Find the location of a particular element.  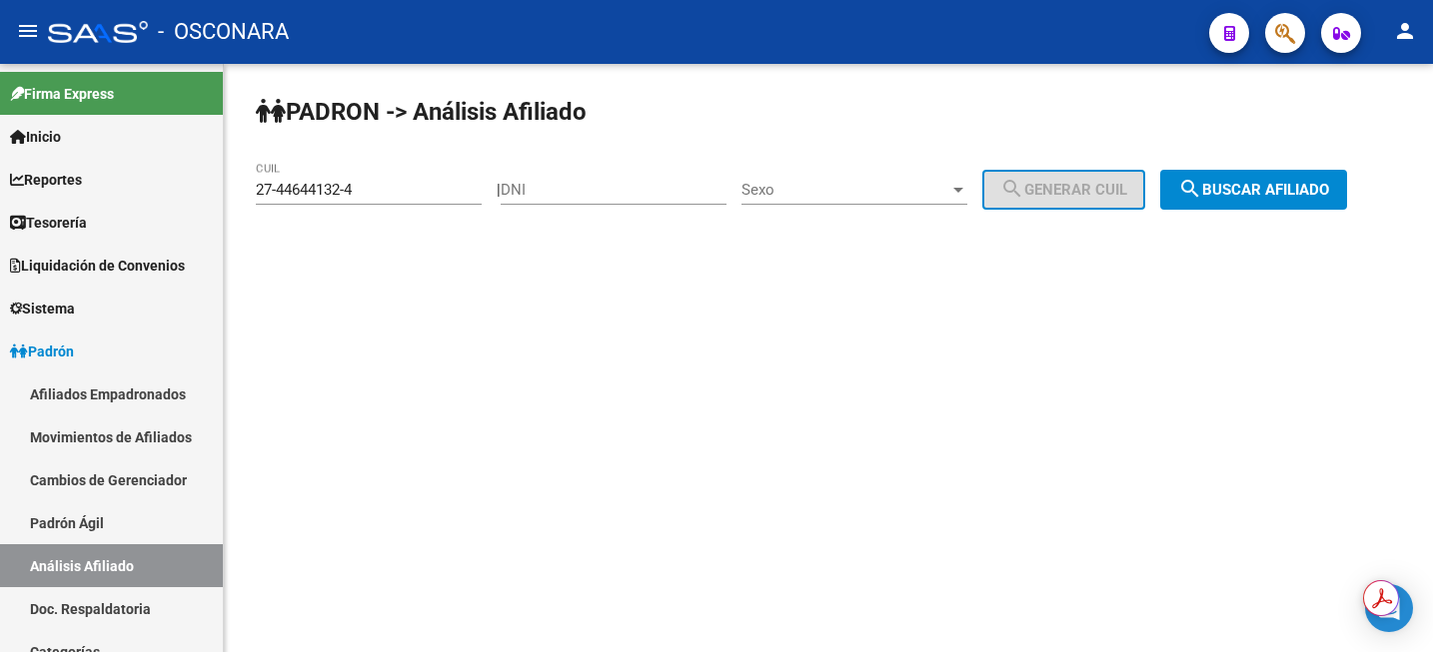

span: Firma Express is located at coordinates (62, 94).